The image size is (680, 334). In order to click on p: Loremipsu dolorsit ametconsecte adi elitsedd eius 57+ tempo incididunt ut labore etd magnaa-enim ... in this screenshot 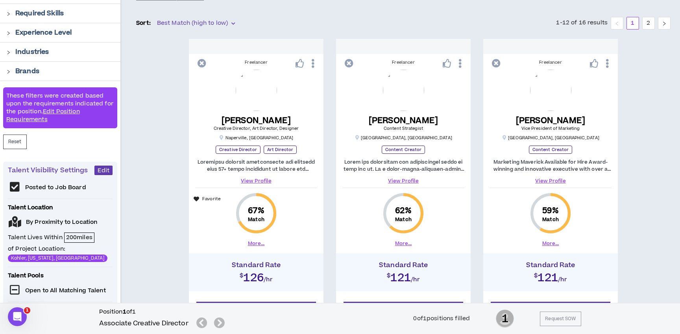, I will do `click(256, 166)`.